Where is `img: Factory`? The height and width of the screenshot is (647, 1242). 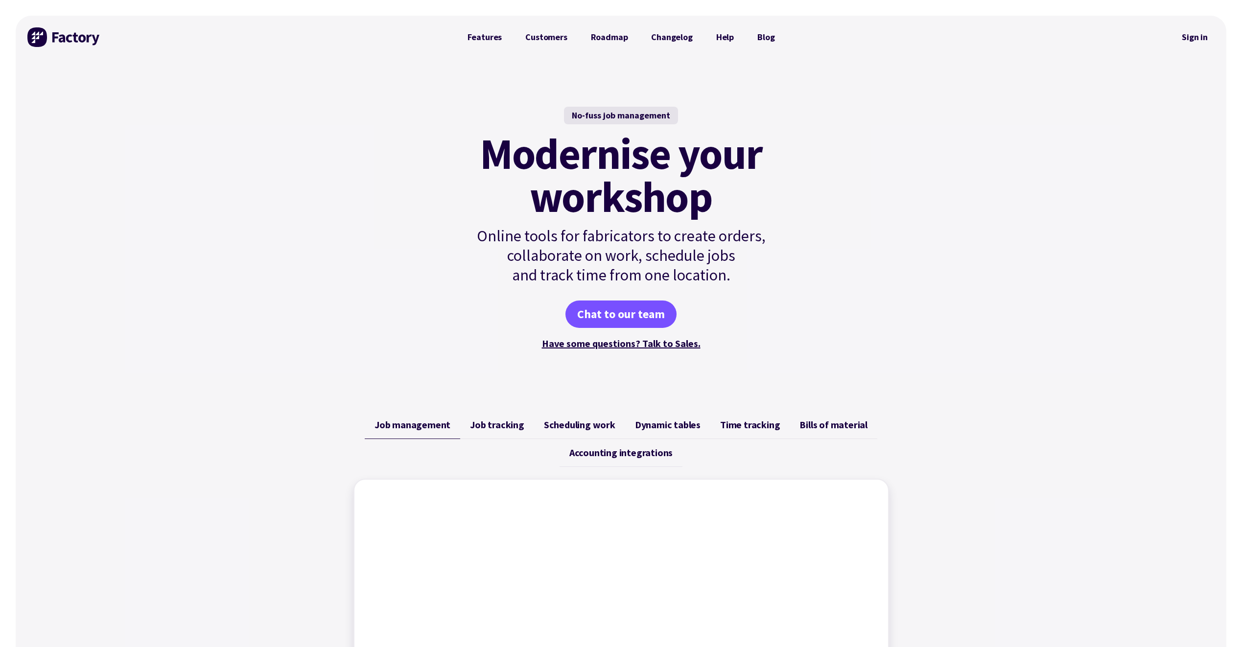
img: Factory is located at coordinates (64, 37).